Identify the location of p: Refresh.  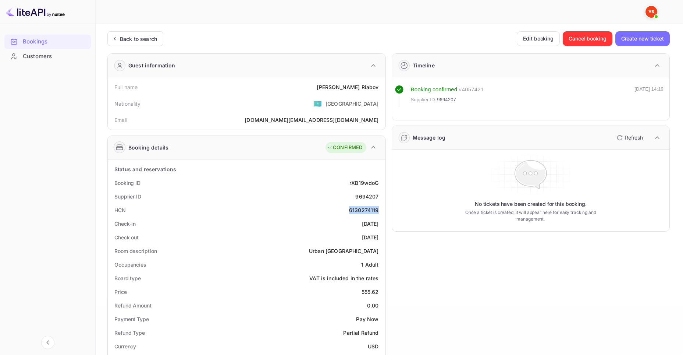
(634, 137).